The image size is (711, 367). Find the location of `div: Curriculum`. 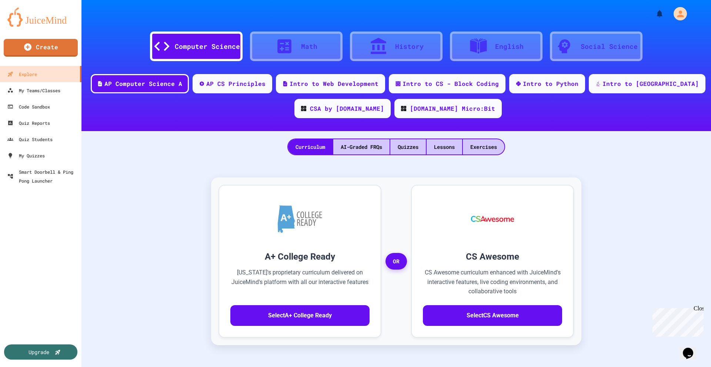

div: Curriculum is located at coordinates (310, 147).